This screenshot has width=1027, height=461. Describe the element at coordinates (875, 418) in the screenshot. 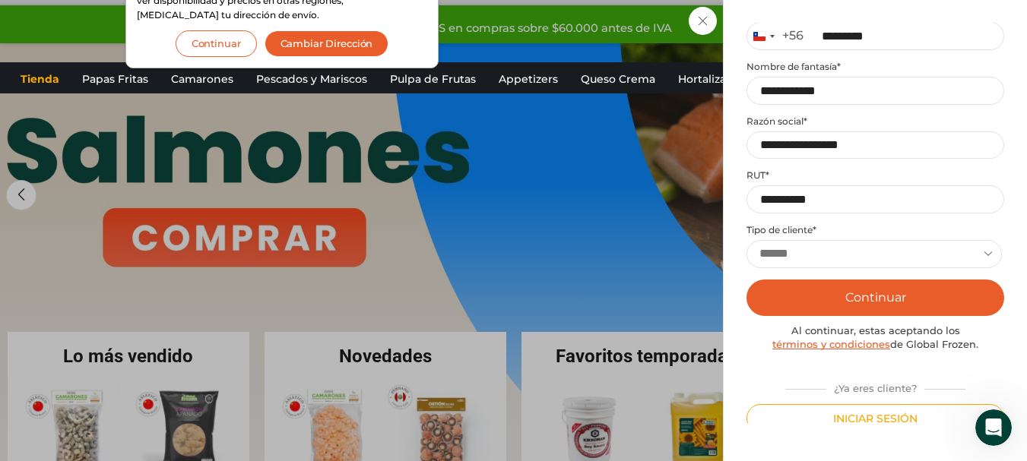

I see `button: Iniciar sesión` at that location.